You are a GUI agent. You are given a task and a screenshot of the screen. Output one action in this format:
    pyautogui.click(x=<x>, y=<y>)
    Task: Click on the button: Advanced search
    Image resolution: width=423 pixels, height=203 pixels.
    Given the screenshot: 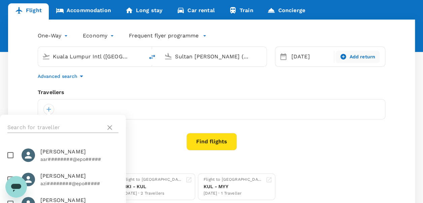 What is the action you would take?
    pyautogui.click(x=62, y=76)
    